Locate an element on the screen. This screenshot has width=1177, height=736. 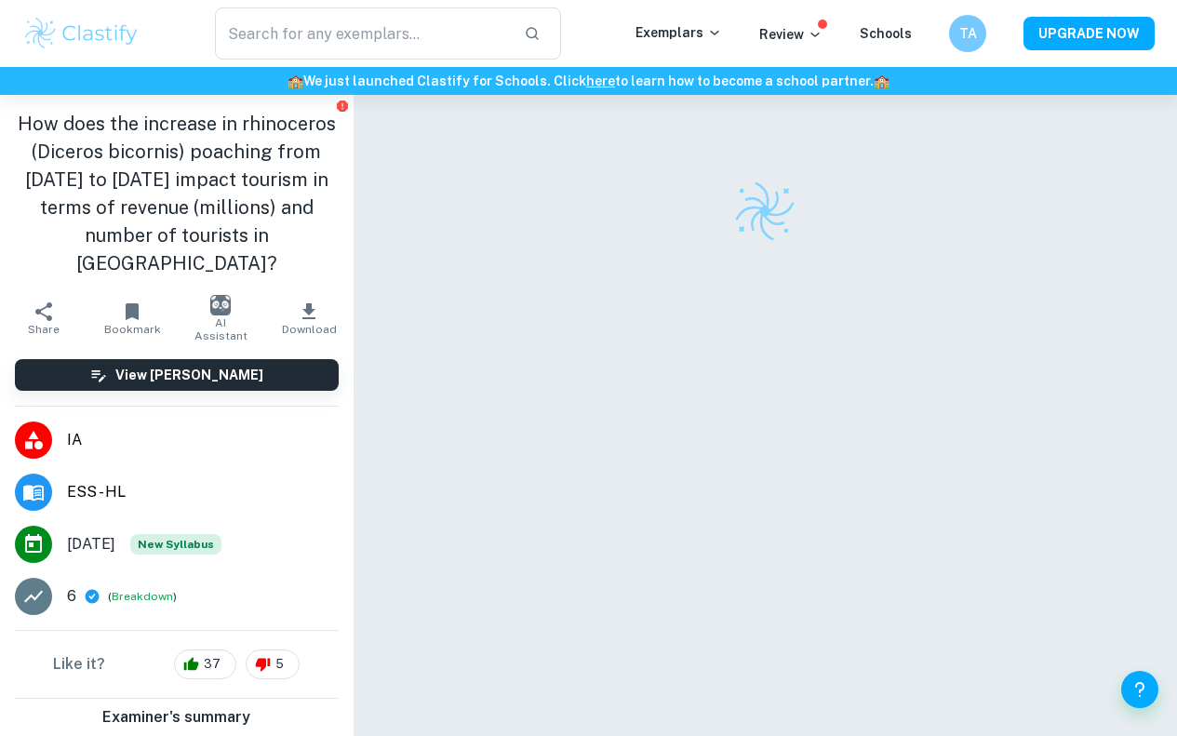
button: Breakdown is located at coordinates (142, 596).